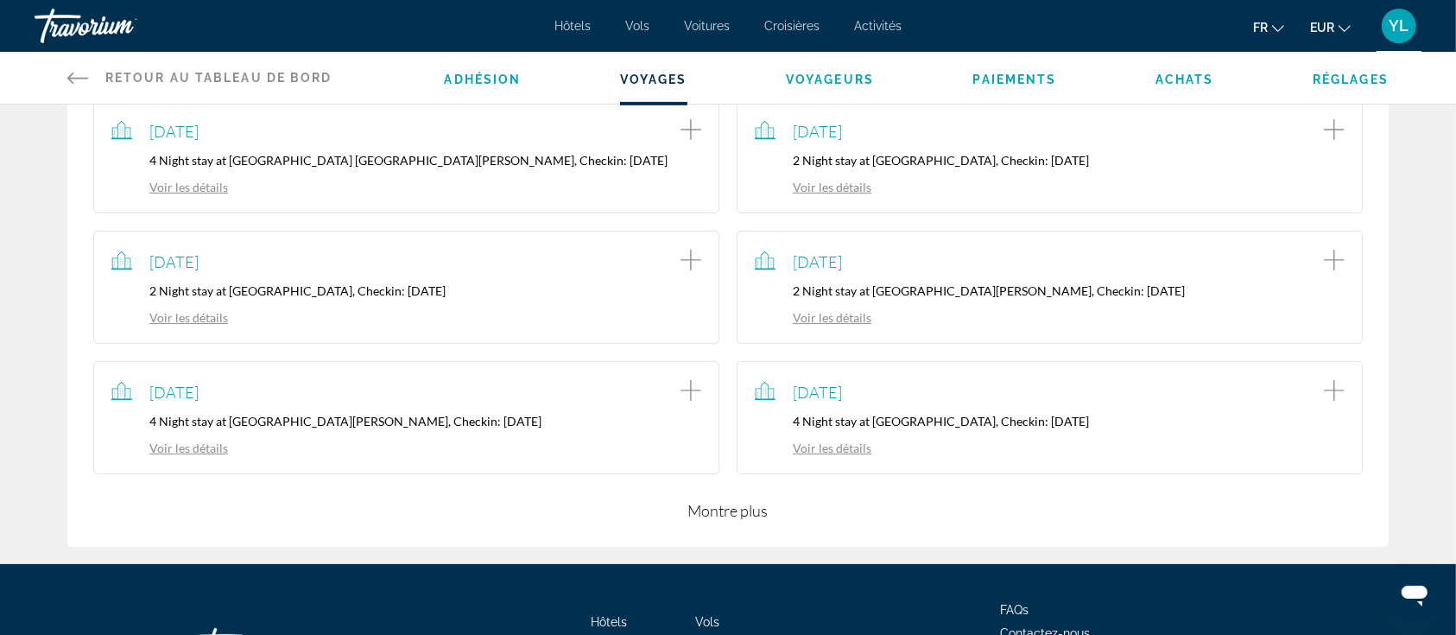 The width and height of the screenshot is (1456, 635). Describe the element at coordinates (1399, 26) in the screenshot. I see `span: YL` at that location.